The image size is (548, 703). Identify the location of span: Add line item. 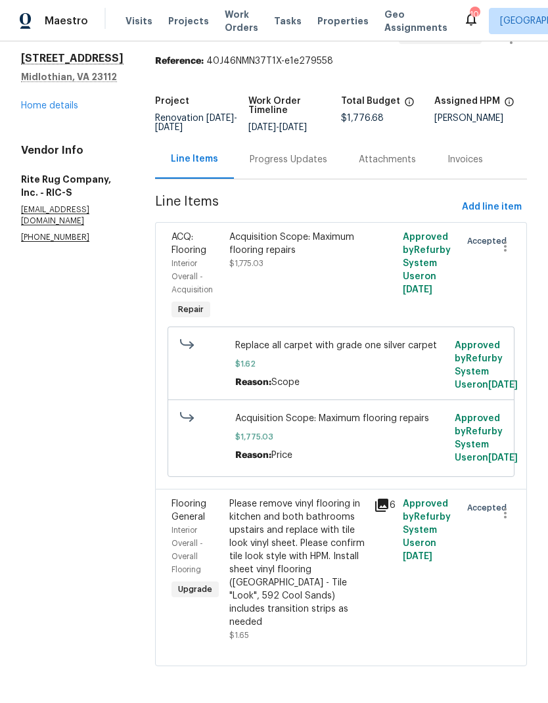
(492, 207).